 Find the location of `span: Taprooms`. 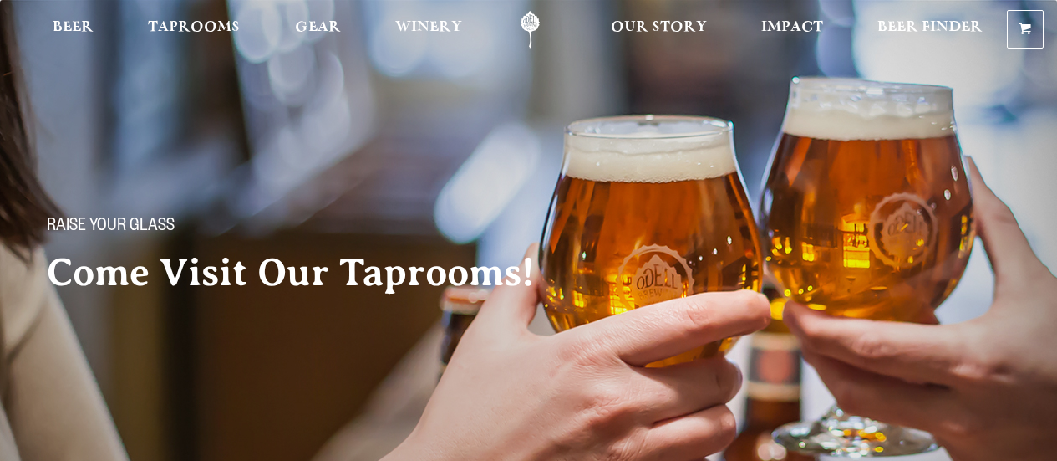

span: Taprooms is located at coordinates (194, 28).